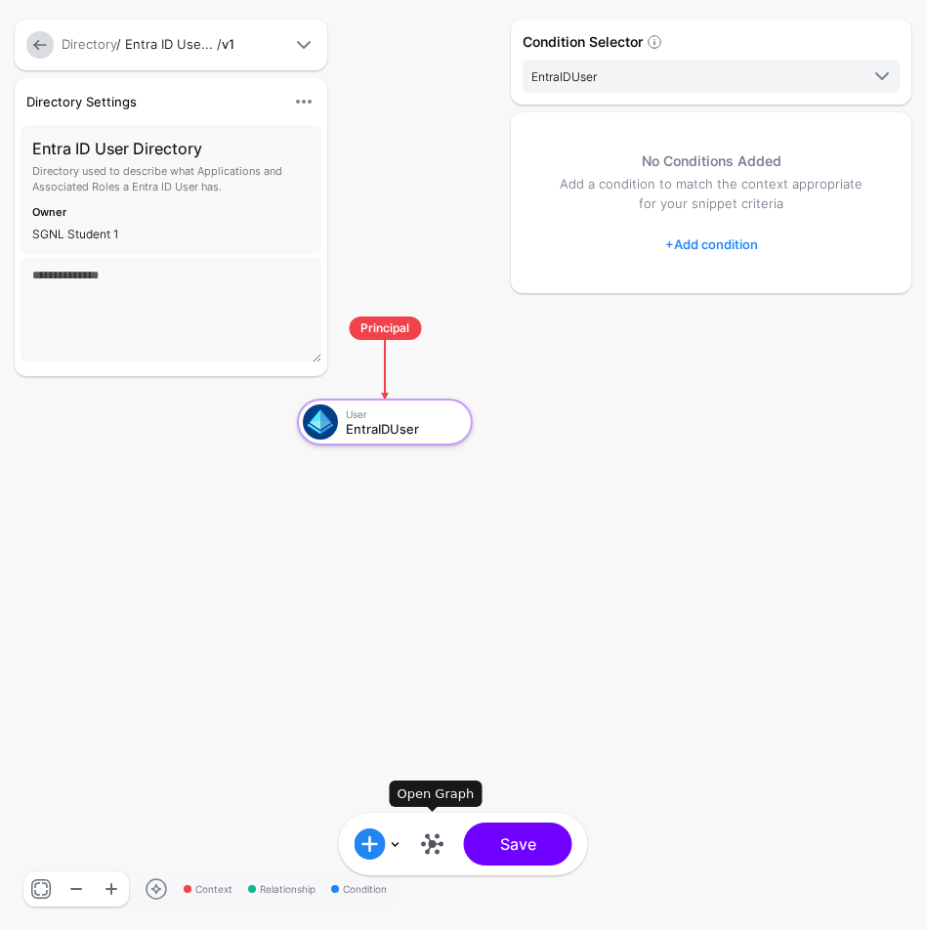 The height and width of the screenshot is (930, 926). Describe the element at coordinates (582, 41) in the screenshot. I see `strong: Condition Selector` at that location.